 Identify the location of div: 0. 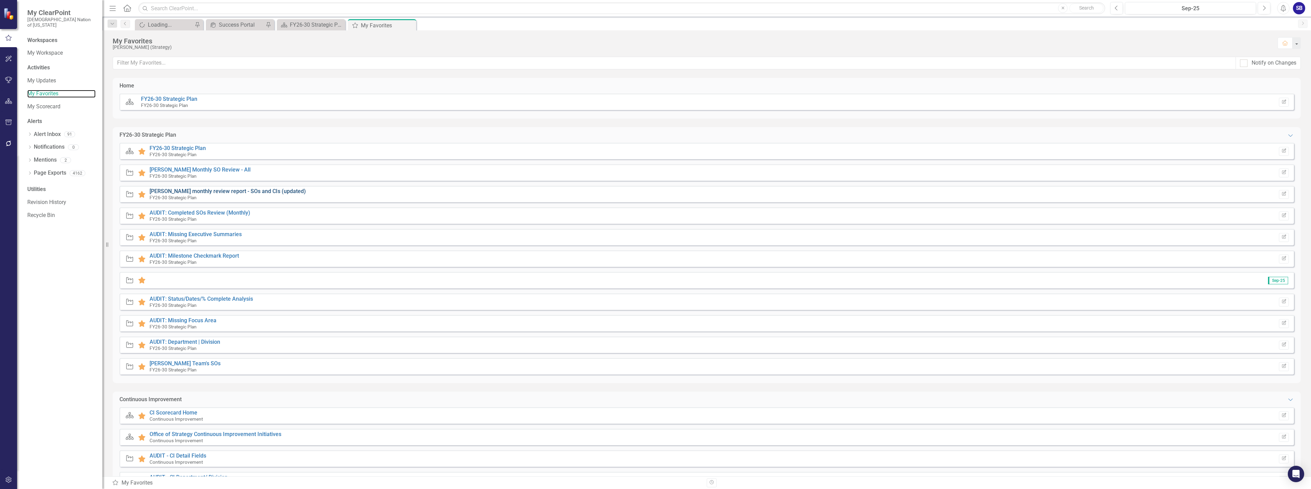
(73, 147).